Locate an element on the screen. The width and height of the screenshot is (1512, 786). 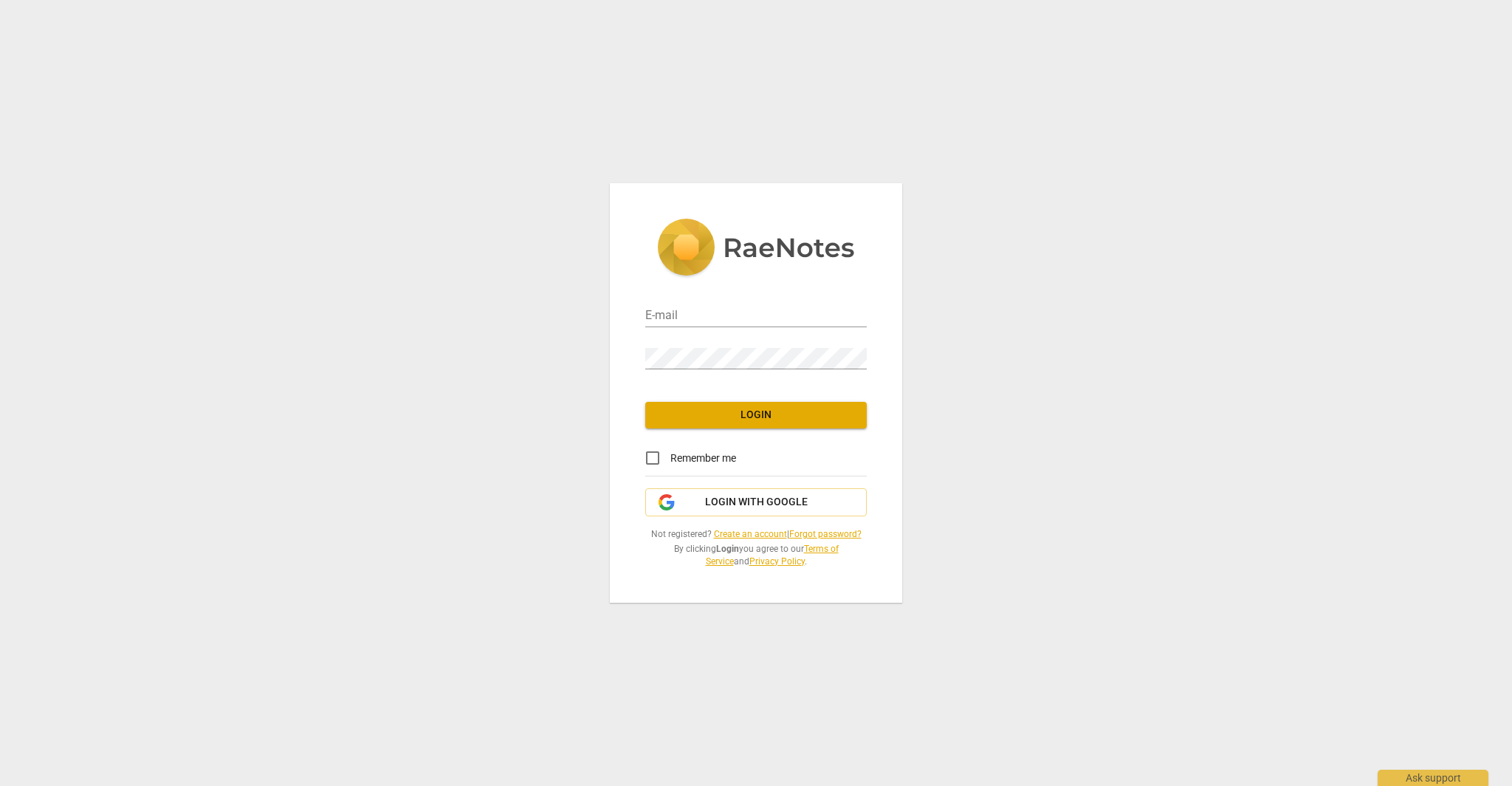
span: Not registered? | is located at coordinates (756, 534).